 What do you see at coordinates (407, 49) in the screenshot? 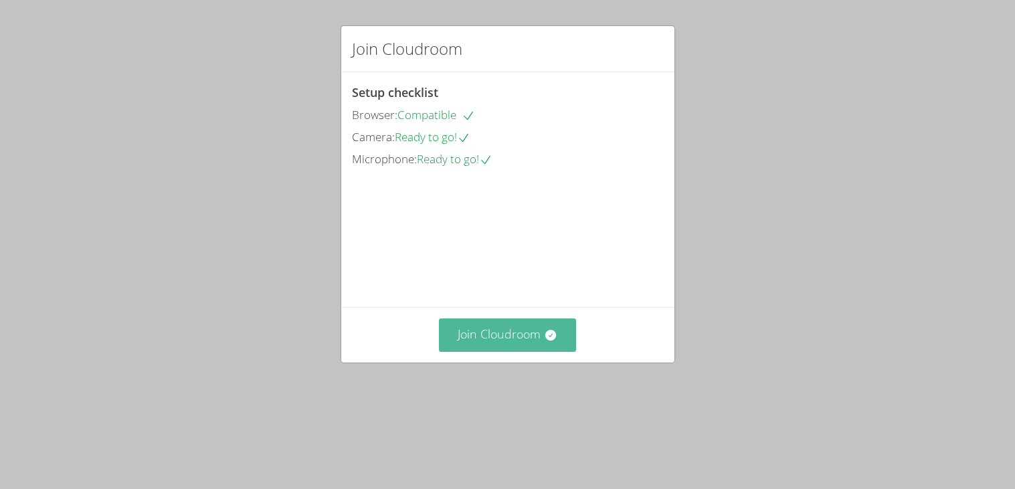
I see `h2: Join Cloudroom` at bounding box center [407, 49].